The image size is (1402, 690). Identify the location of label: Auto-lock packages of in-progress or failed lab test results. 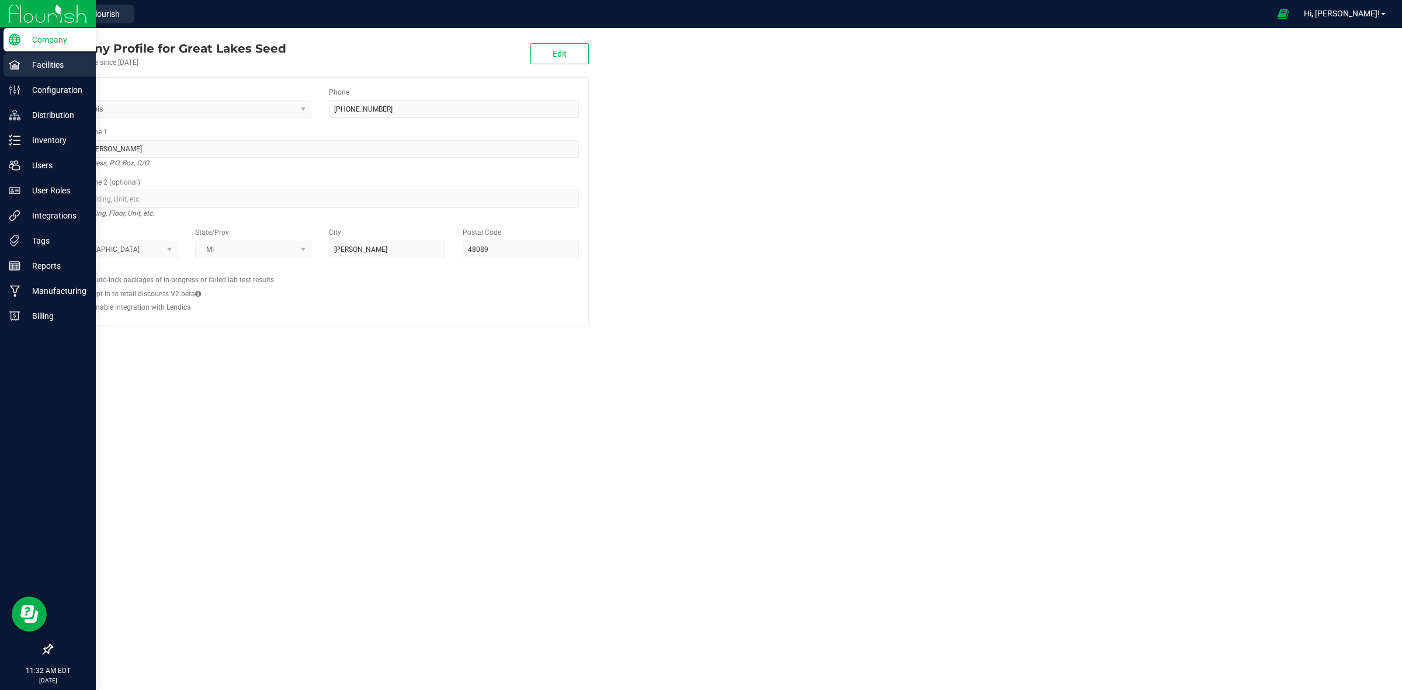
(183, 280).